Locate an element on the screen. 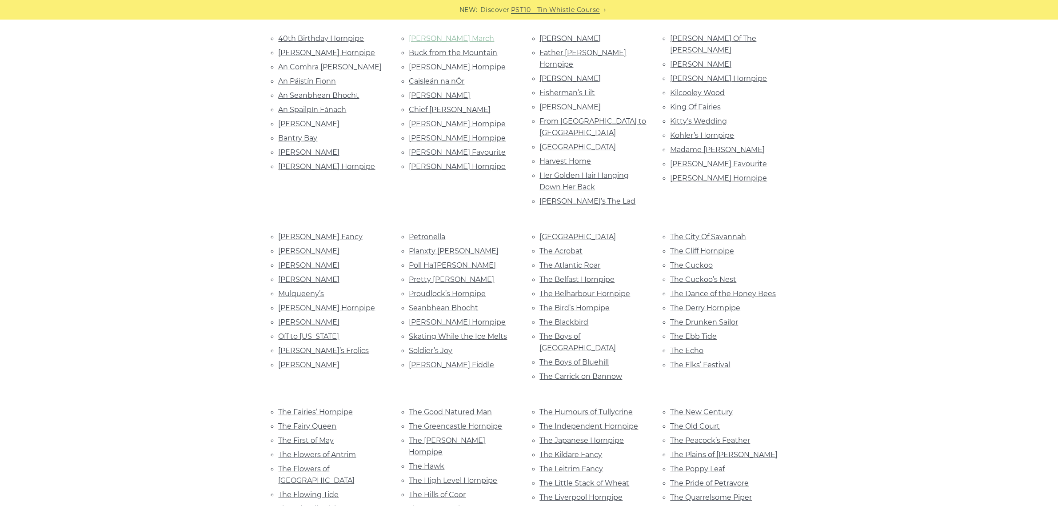 This screenshot has width=1058, height=506. a: The Flowing Tide is located at coordinates (309, 494).